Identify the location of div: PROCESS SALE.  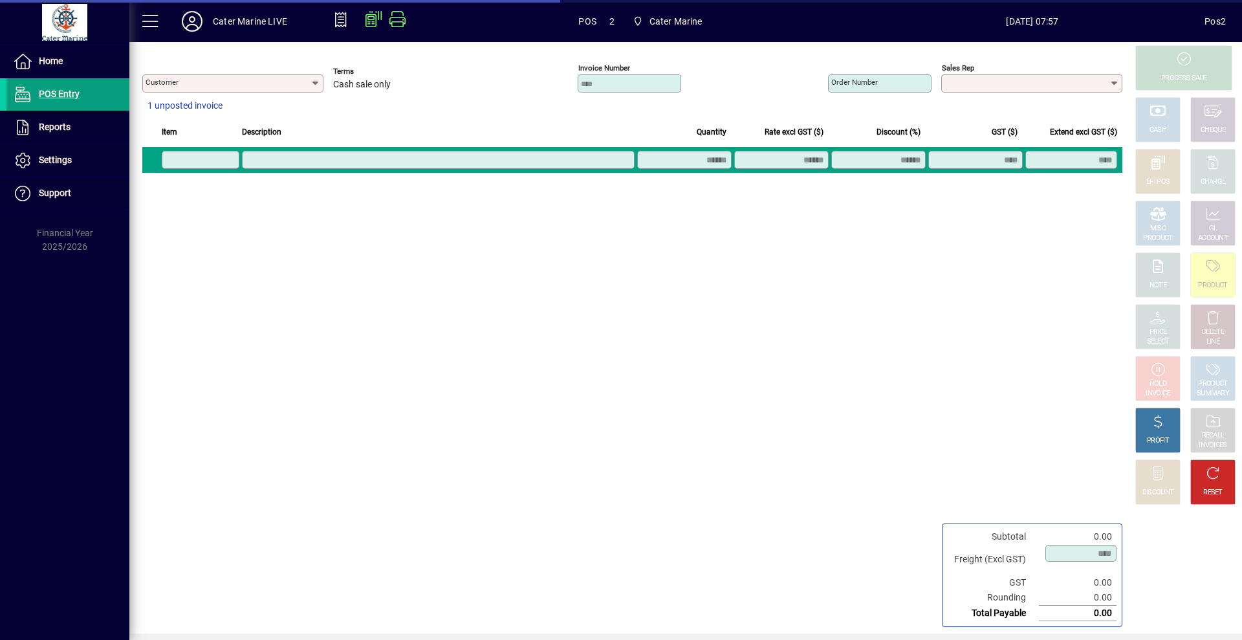
(1184, 78).